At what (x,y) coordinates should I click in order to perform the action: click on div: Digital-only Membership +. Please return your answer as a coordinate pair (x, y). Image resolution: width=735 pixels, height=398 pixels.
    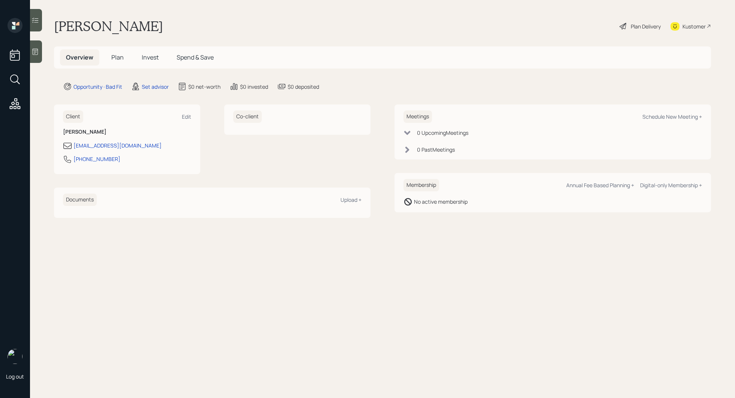
    Looking at the image, I should click on (671, 185).